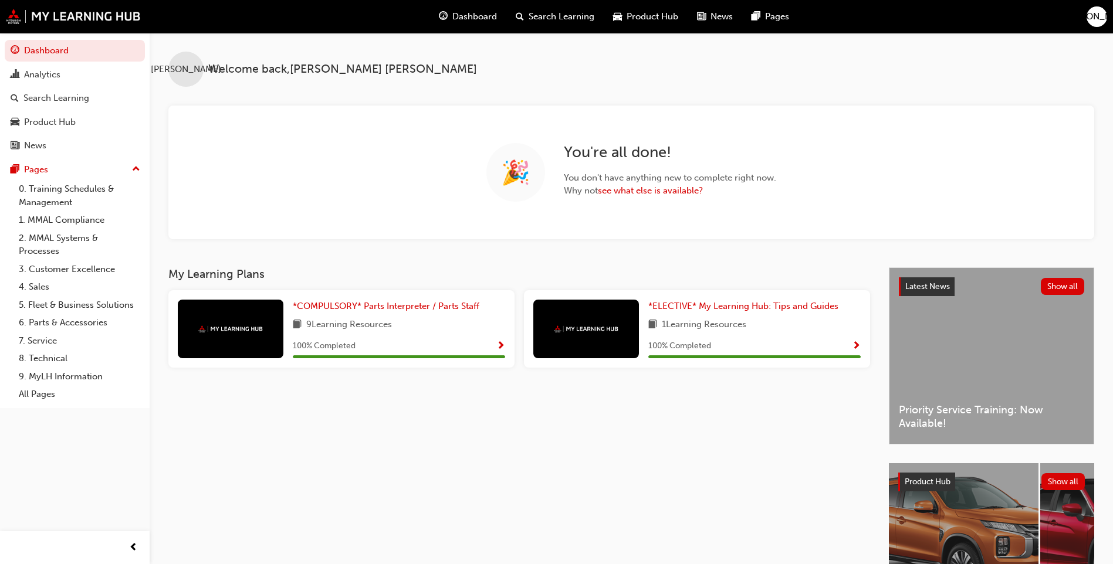 This screenshot has width=1113, height=564. I want to click on a: 2. MMAL Systems & Processes, so click(79, 245).